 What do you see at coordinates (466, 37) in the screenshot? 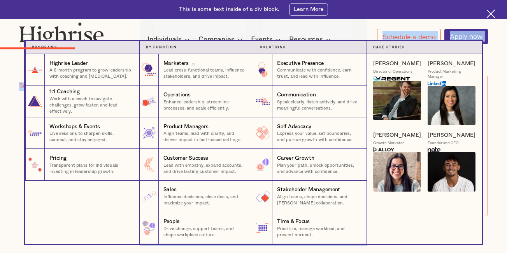
I see `a: Apply now` at bounding box center [466, 37].